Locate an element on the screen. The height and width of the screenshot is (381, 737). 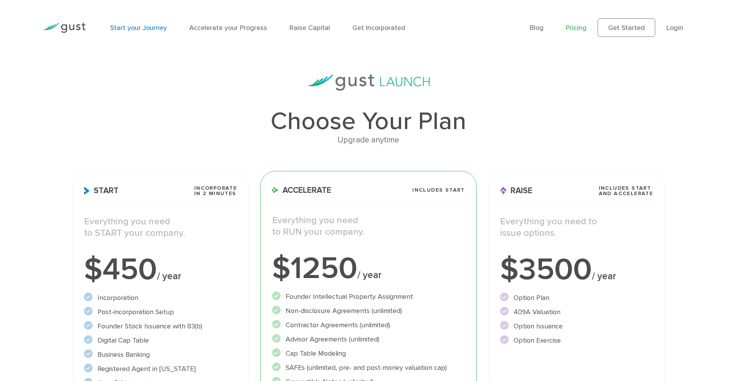
a: Raise Capital is located at coordinates (310, 28).